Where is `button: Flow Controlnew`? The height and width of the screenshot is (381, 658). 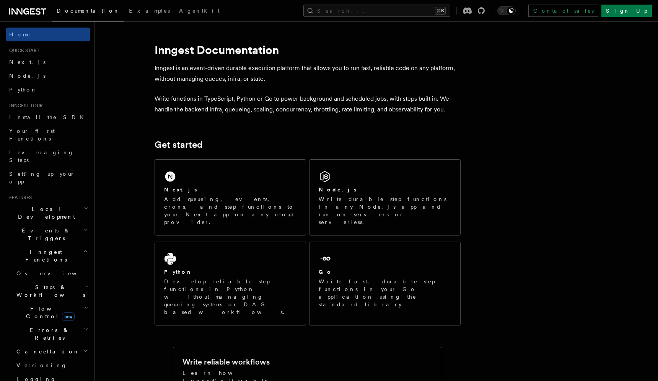
button: Flow Controlnew is located at coordinates (52, 312).